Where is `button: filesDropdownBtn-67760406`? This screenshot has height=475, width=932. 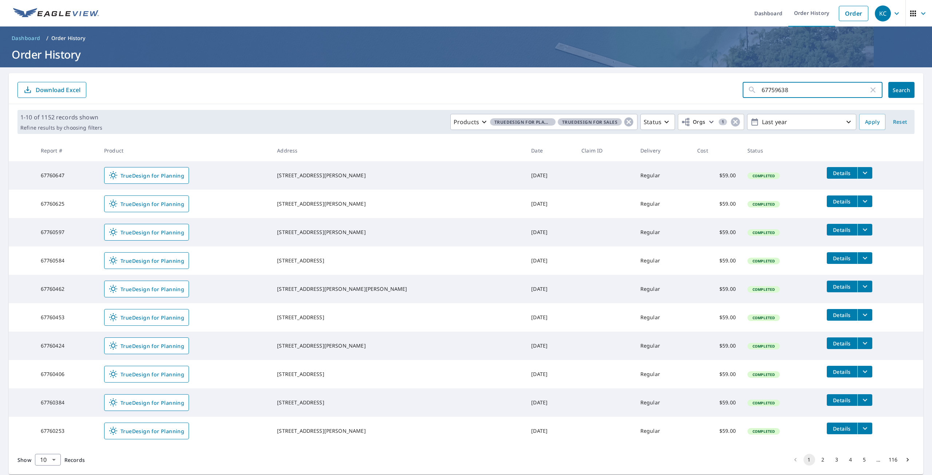
button: filesDropdownBtn-67760406 is located at coordinates (865, 372).